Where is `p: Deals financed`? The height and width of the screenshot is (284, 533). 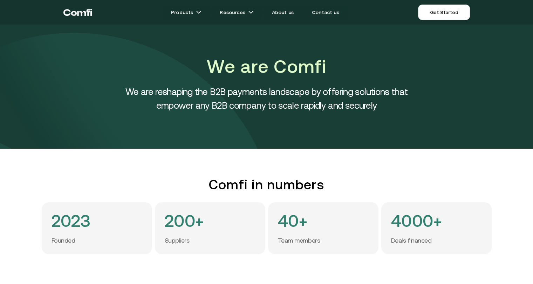 p: Deals financed is located at coordinates (411, 240).